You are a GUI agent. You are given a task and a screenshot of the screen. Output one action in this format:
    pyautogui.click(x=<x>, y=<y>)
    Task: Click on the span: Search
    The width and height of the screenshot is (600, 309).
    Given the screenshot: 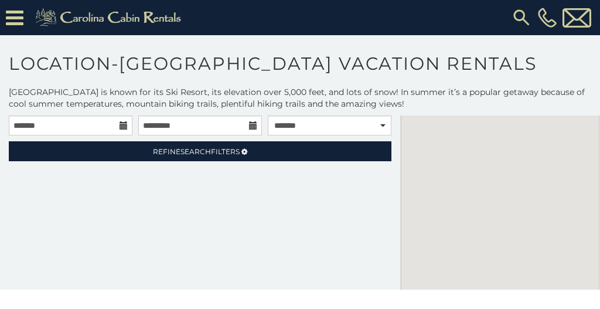 What is the action you would take?
    pyautogui.click(x=196, y=151)
    